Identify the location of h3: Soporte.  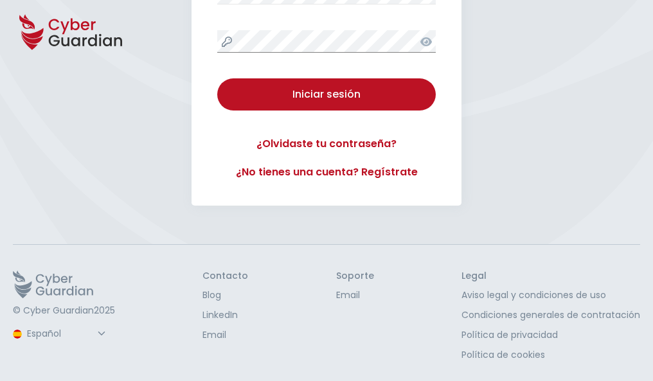
(355, 276).